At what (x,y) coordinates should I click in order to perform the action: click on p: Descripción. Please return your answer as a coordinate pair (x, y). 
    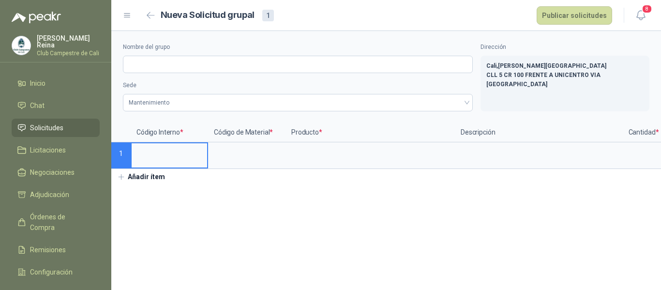
    Looking at the image, I should click on (540, 133).